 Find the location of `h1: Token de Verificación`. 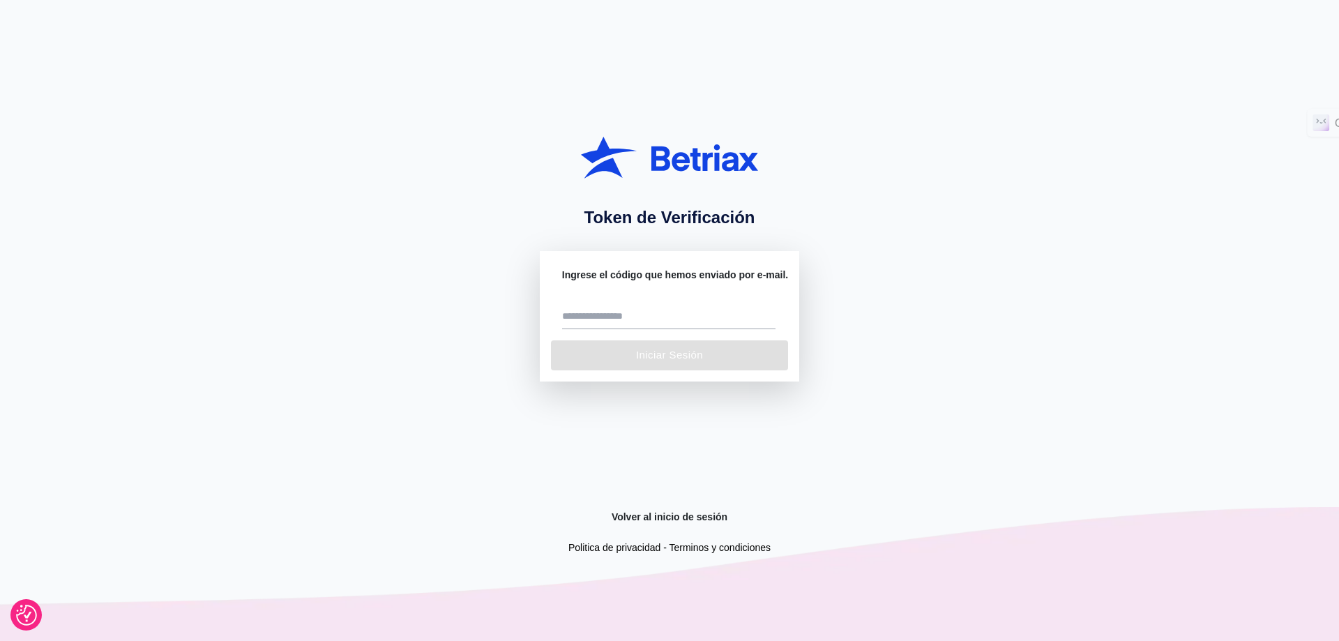

h1: Token de Verificación is located at coordinates (669, 218).